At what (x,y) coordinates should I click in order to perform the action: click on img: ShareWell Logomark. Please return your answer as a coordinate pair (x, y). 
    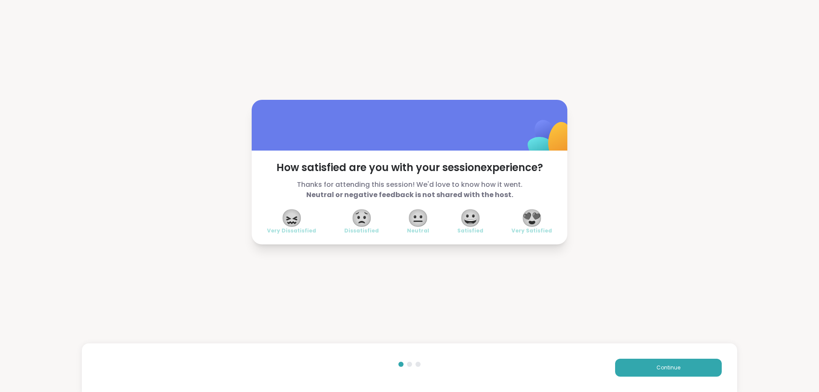
    Looking at the image, I should click on (550, 140).